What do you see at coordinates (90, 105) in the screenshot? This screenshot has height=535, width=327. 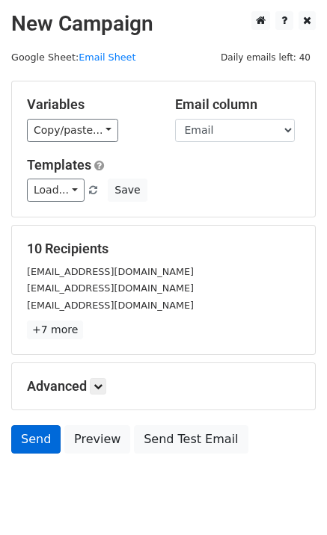 I see `h5: Variables` at bounding box center [90, 105].